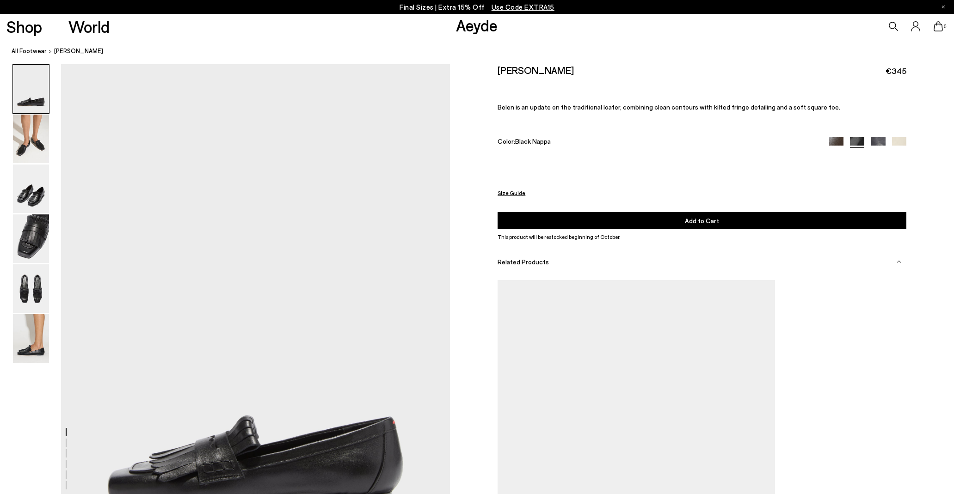  I want to click on a: Aeyde, so click(477, 25).